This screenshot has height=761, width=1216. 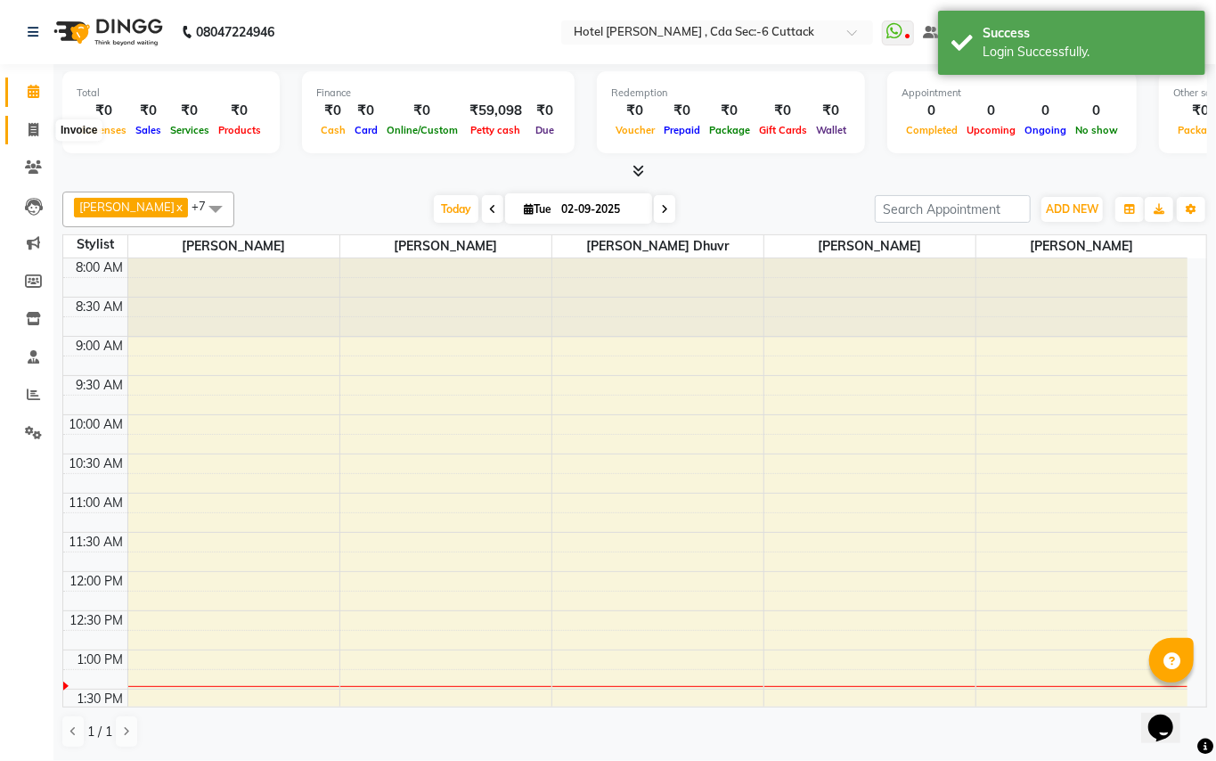 I want to click on b: 08047224946, so click(x=235, y=32).